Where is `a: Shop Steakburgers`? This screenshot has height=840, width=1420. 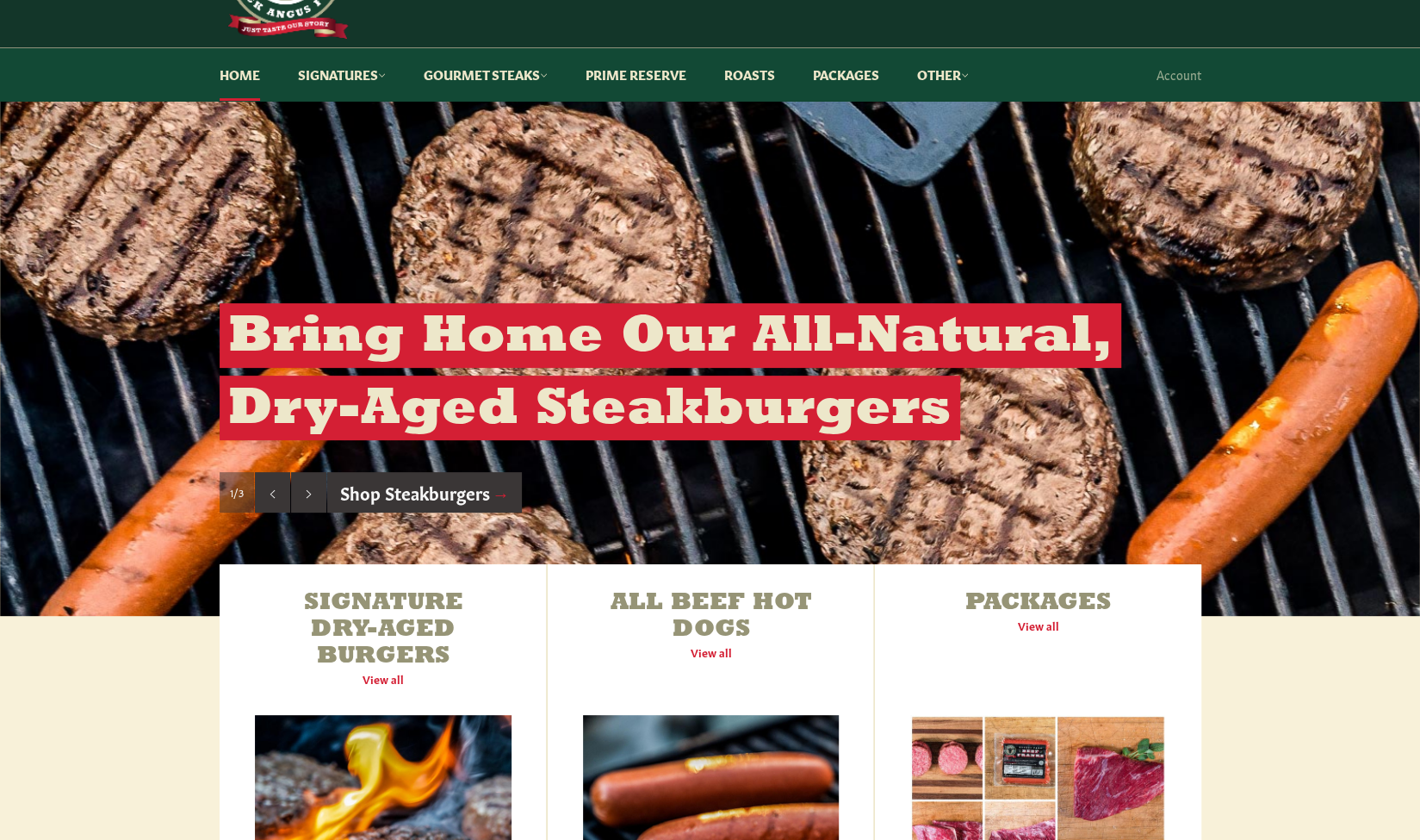 a: Shop Steakburgers is located at coordinates (424, 492).